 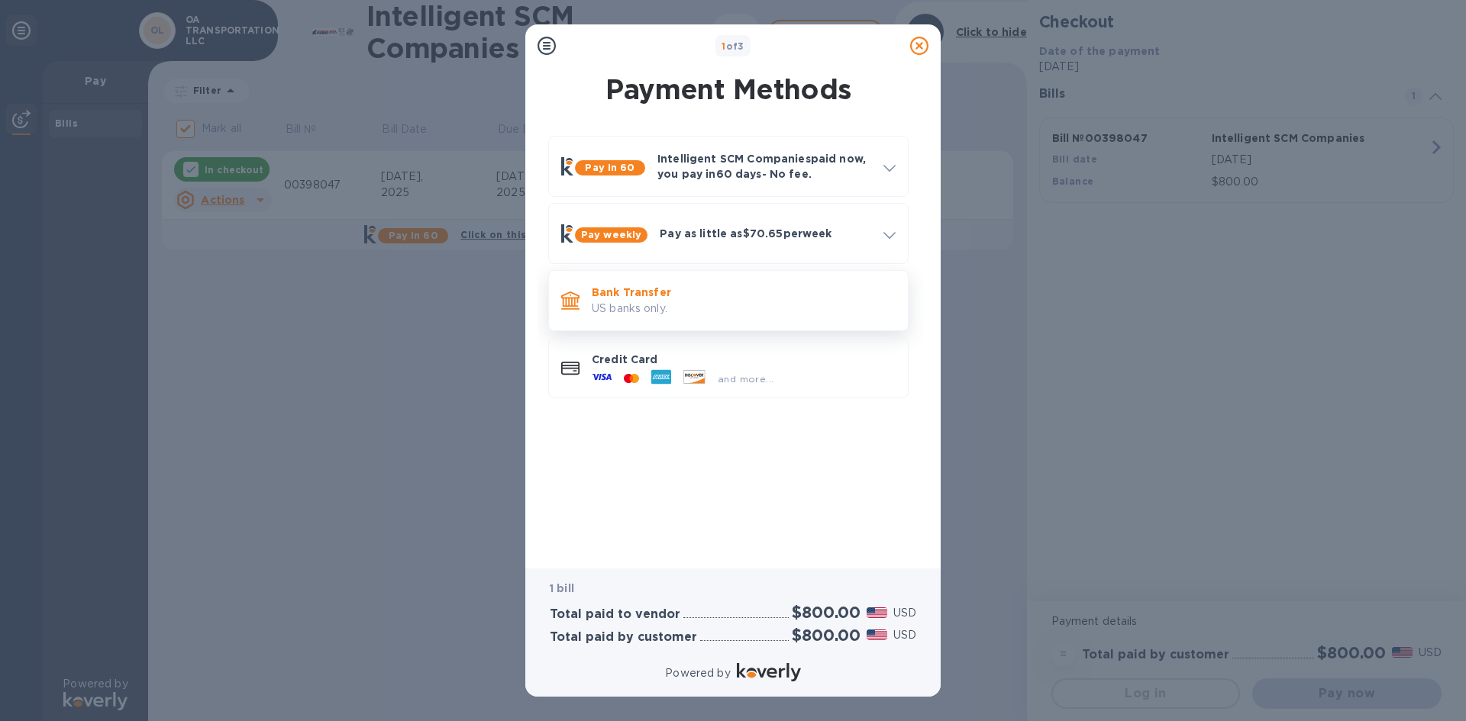 What do you see at coordinates (609, 167) in the screenshot?
I see `b: Pay in 60` at bounding box center [609, 167].